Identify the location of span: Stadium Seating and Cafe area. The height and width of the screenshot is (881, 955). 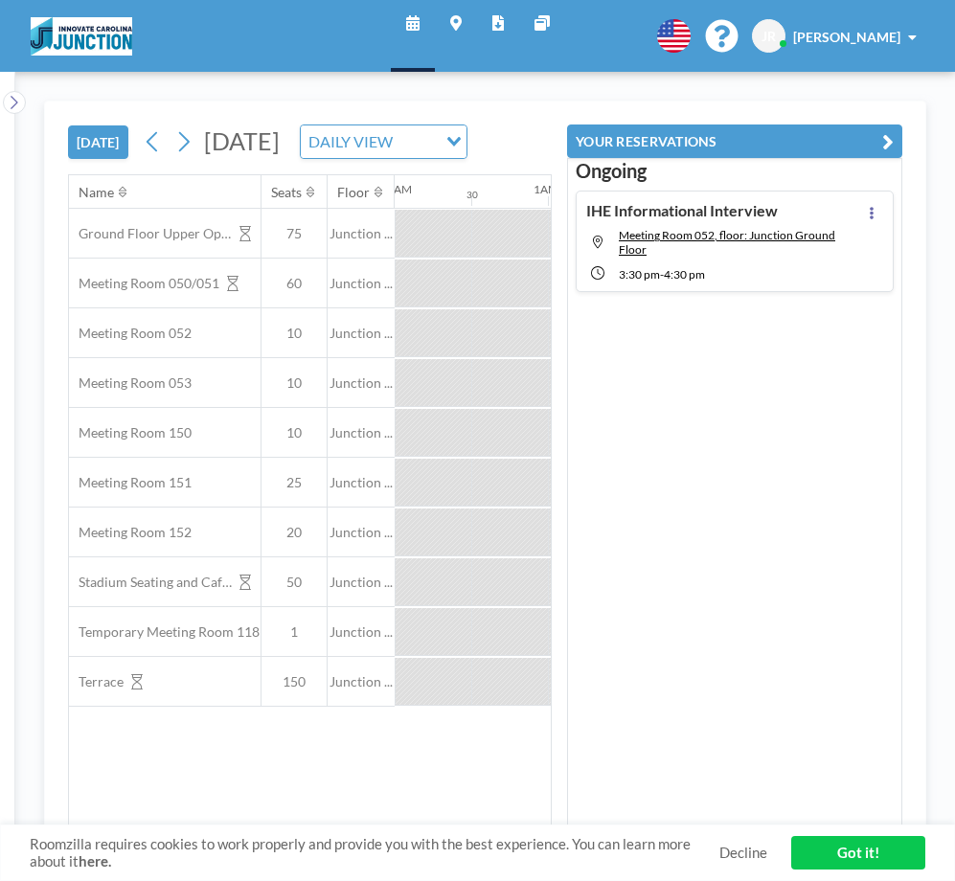
(150, 582).